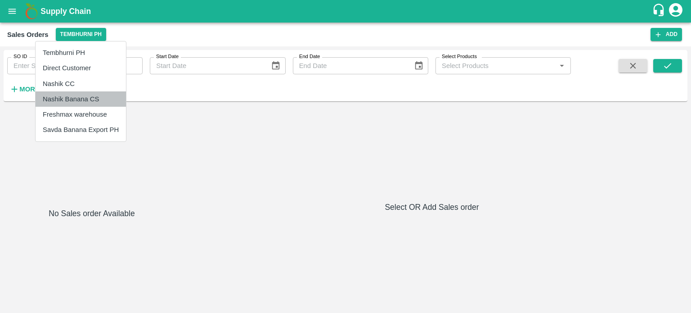 This screenshot has height=313, width=691. I want to click on li: Direct Customer, so click(81, 68).